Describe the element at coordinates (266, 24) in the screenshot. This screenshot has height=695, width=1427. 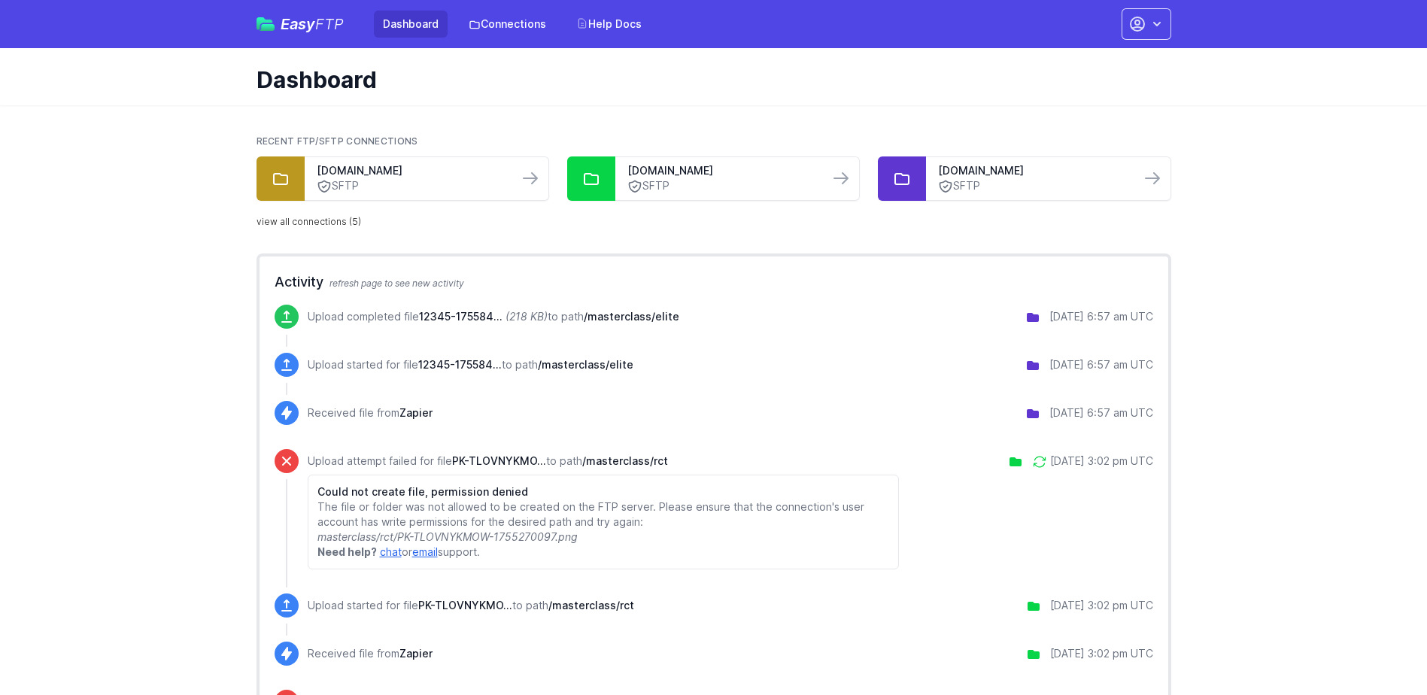
I see `img: easyftp_logo.png` at that location.